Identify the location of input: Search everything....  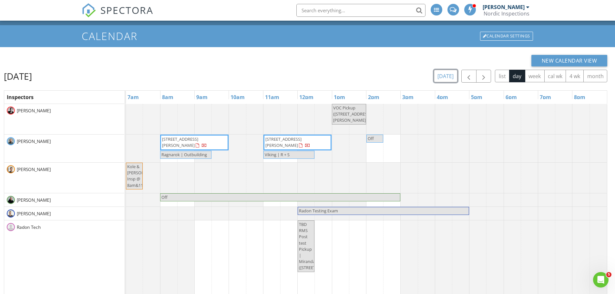
(361, 10).